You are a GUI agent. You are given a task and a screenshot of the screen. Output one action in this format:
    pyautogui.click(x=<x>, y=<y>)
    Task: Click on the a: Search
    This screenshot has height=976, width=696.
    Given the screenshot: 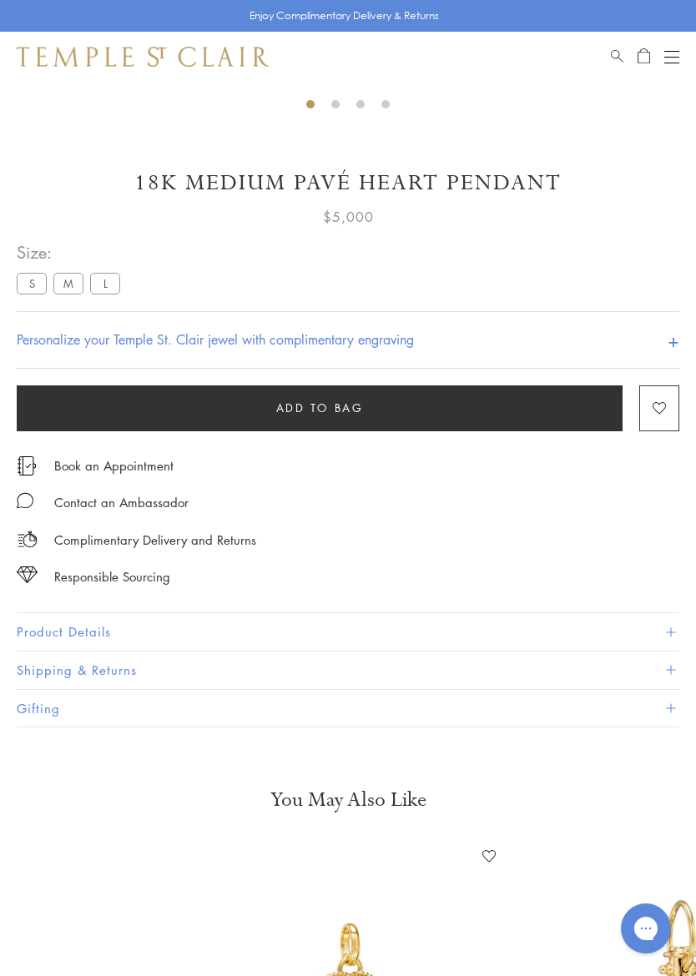 What is the action you would take?
    pyautogui.click(x=616, y=57)
    